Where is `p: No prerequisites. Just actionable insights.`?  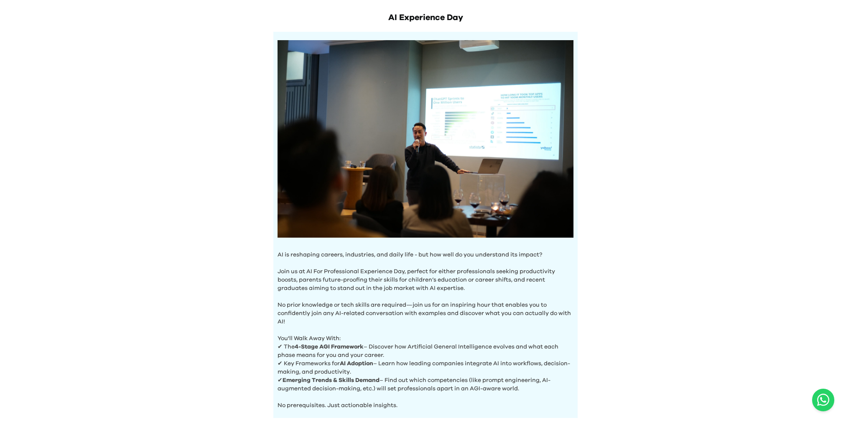
p: No prerequisites. Just actionable insights. is located at coordinates (425, 401).